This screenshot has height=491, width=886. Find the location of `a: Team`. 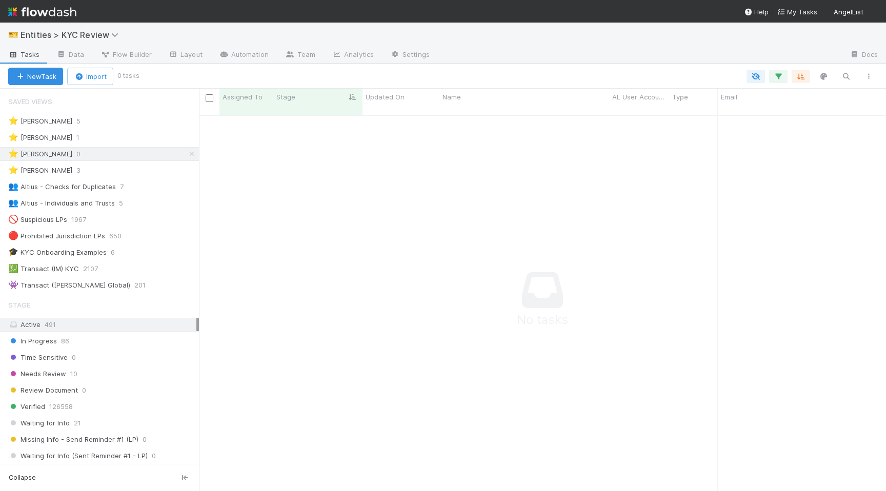

a: Team is located at coordinates (300, 55).